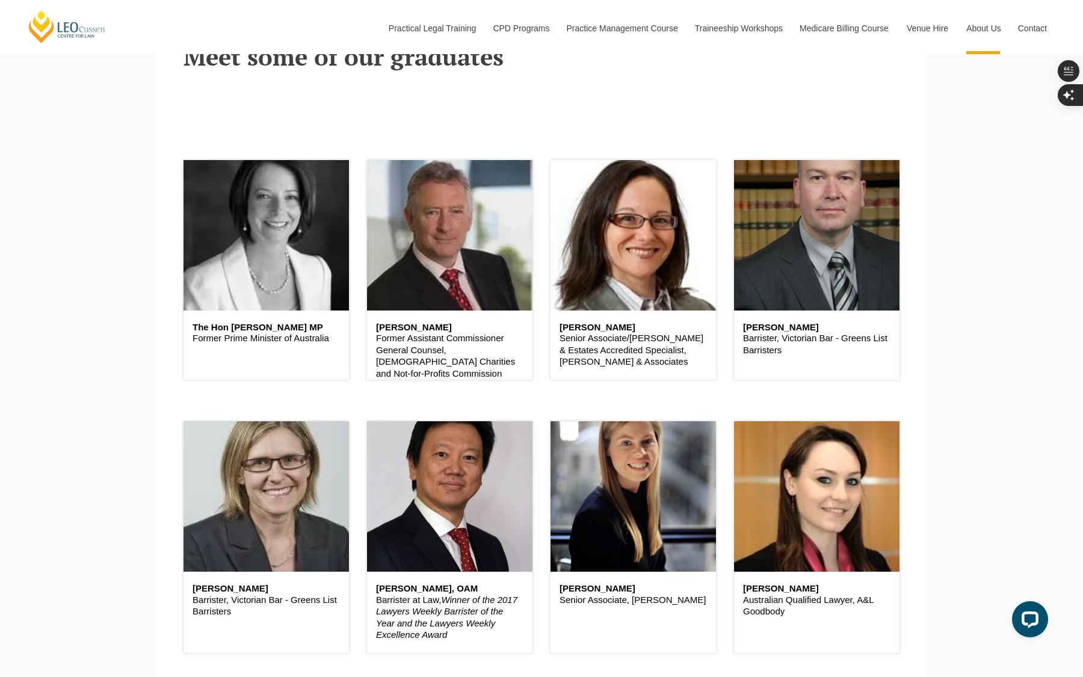 This screenshot has width=1083, height=677. What do you see at coordinates (28, 23) in the screenshot?
I see `button: Open LiveChat chat widget` at bounding box center [28, 23].